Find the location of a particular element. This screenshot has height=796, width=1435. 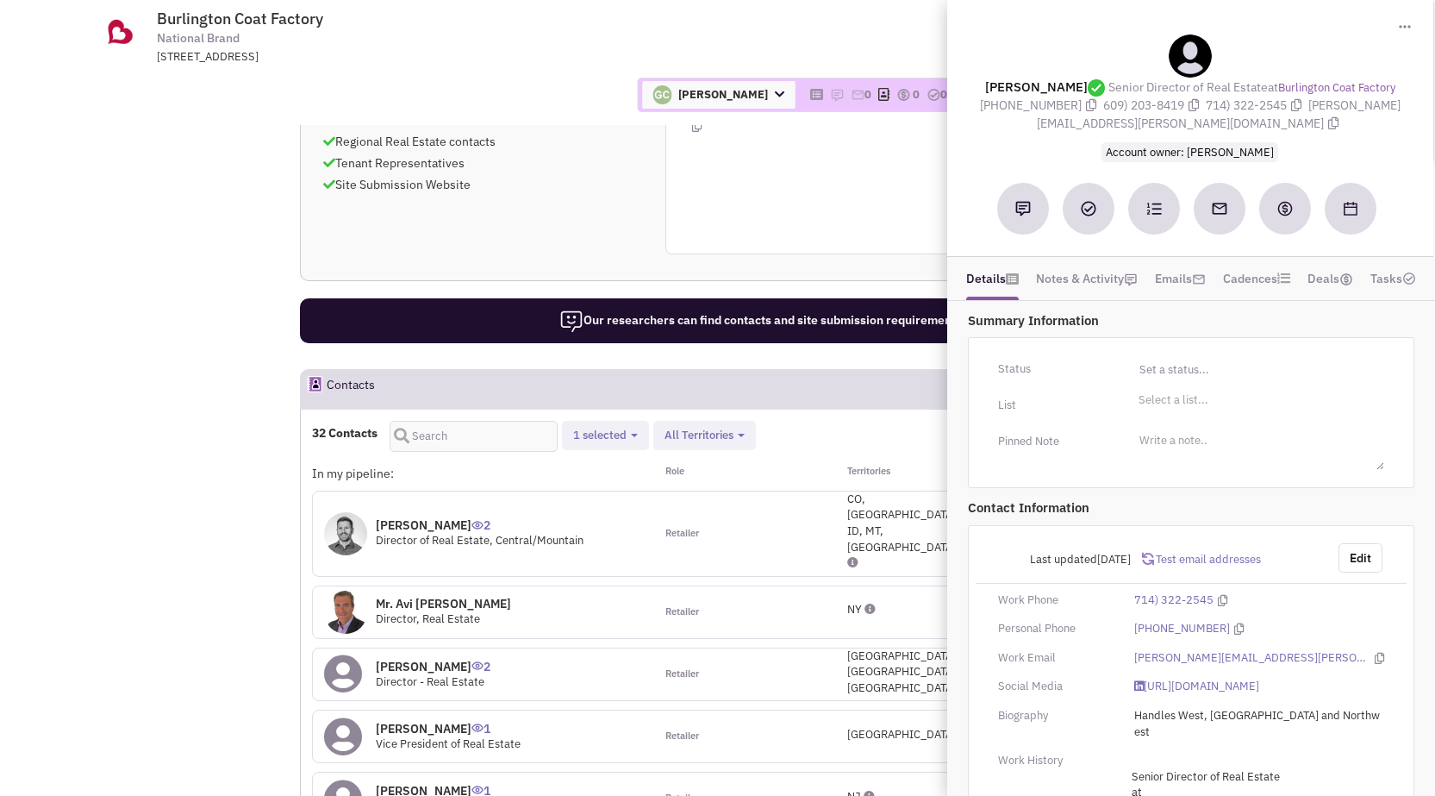

div: Last updated is located at coordinates (1065, 559).